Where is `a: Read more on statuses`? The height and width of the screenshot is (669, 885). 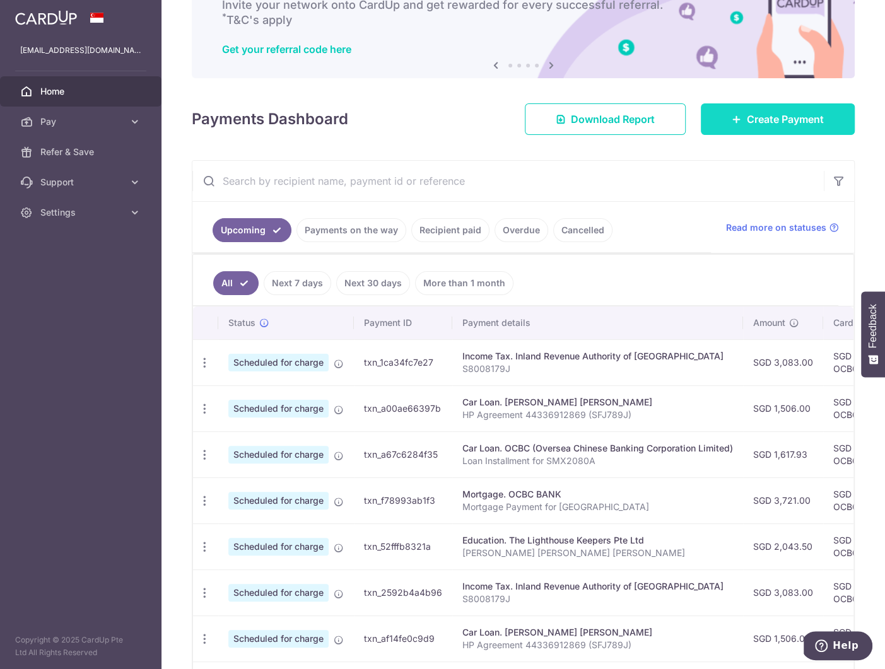 a: Read more on statuses is located at coordinates (782, 228).